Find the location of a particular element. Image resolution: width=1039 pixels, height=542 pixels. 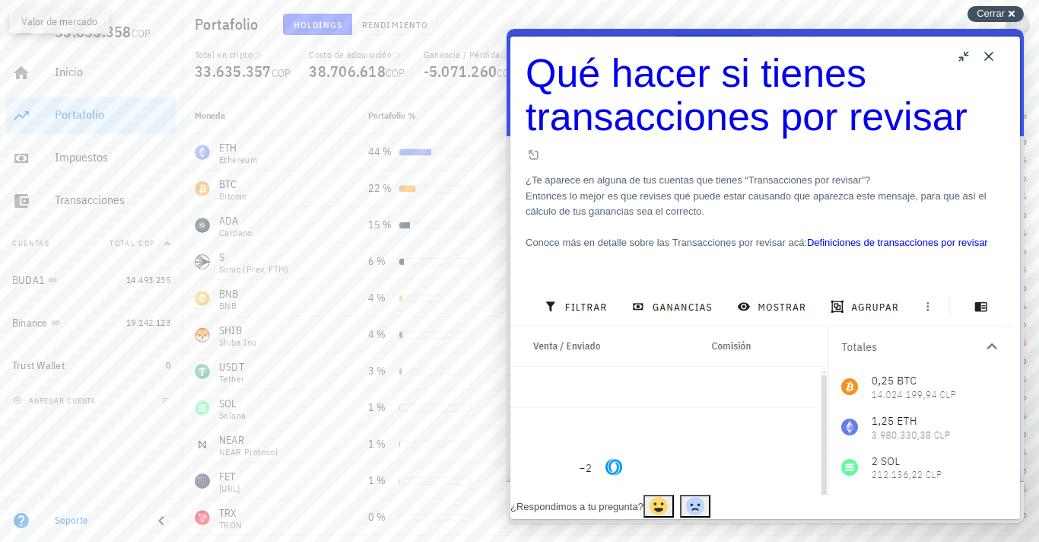

div: ETH is located at coordinates (238, 148).